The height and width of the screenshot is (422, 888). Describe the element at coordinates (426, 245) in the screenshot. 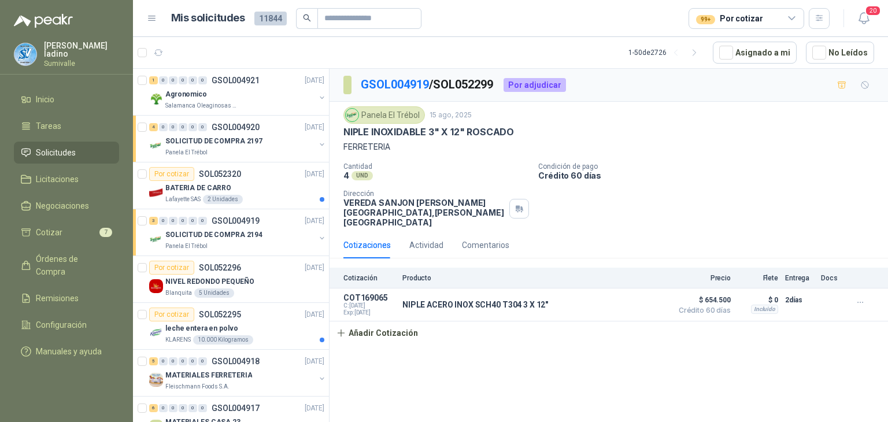

I see `div: Actividad` at that location.